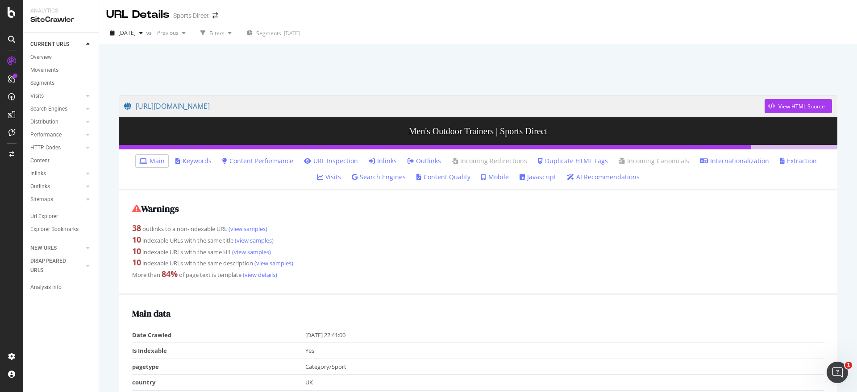  Describe the element at coordinates (798, 106) in the screenshot. I see `button: View HTML Source` at that location.